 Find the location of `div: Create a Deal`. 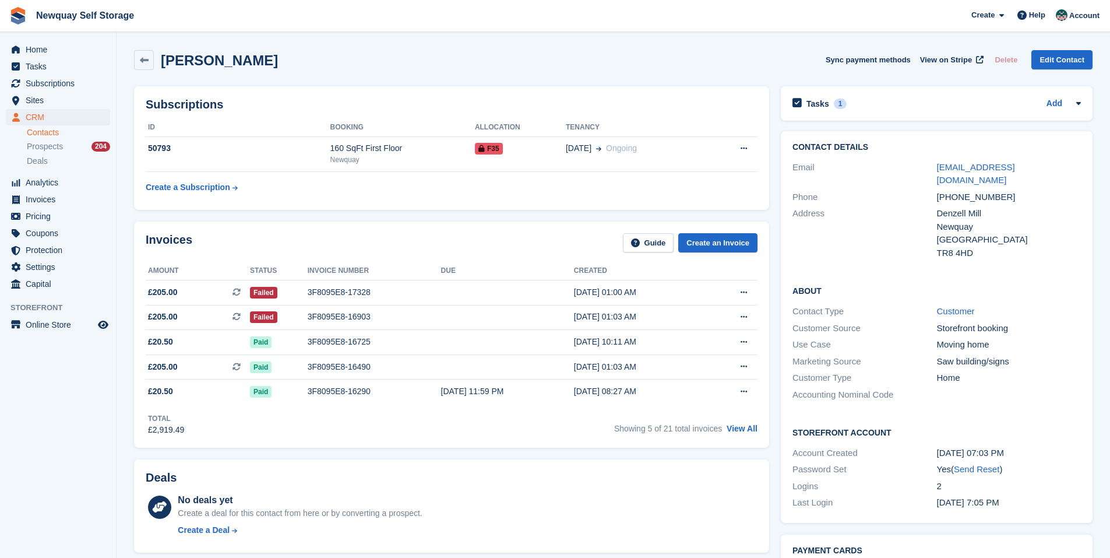

div: Create a Deal is located at coordinates (203, 530).